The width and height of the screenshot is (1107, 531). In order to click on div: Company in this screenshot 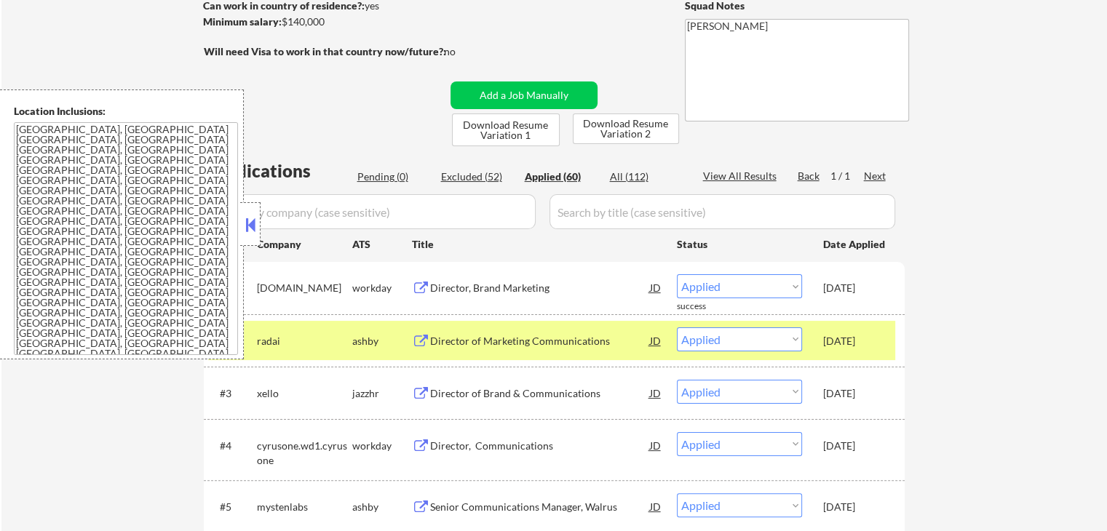, I will do `click(304, 245)`.